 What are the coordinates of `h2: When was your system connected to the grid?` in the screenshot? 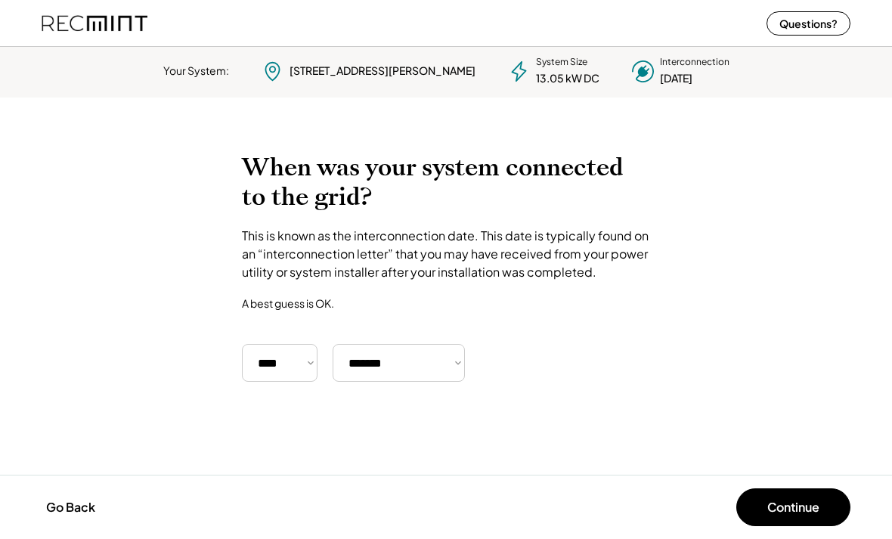 It's located at (446, 182).